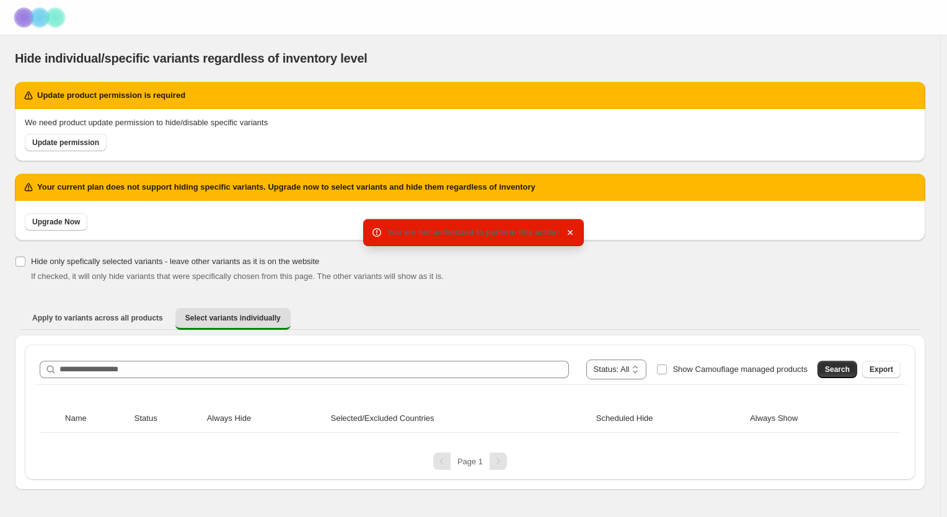 The width and height of the screenshot is (947, 517). What do you see at coordinates (669, 418) in the screenshot?
I see `th: Scheduled Hide` at bounding box center [669, 418].